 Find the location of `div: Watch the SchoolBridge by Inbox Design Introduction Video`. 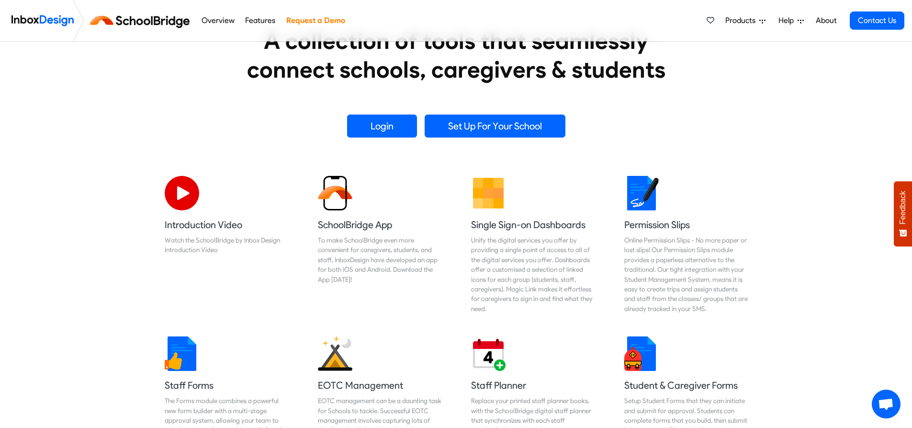

div: Watch the SchoolBridge by Inbox Design Introduction Video is located at coordinates (227, 245).